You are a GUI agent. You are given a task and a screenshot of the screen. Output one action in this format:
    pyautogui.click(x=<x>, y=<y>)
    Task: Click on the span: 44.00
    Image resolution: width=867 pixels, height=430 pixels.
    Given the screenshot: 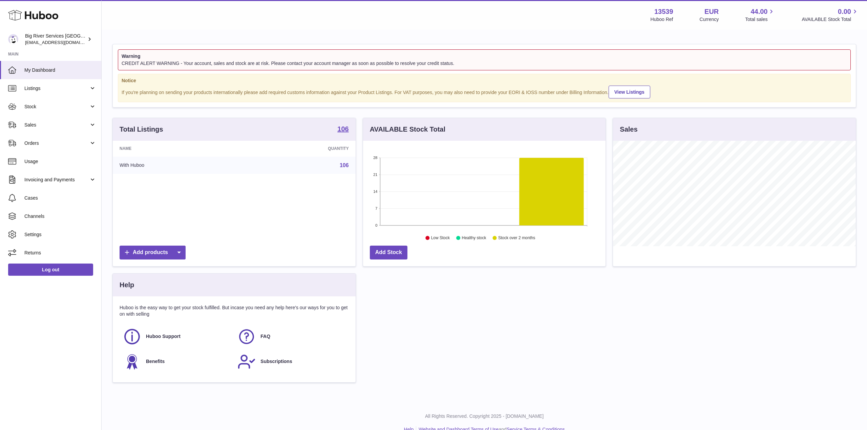 What is the action you would take?
    pyautogui.click(x=759, y=12)
    